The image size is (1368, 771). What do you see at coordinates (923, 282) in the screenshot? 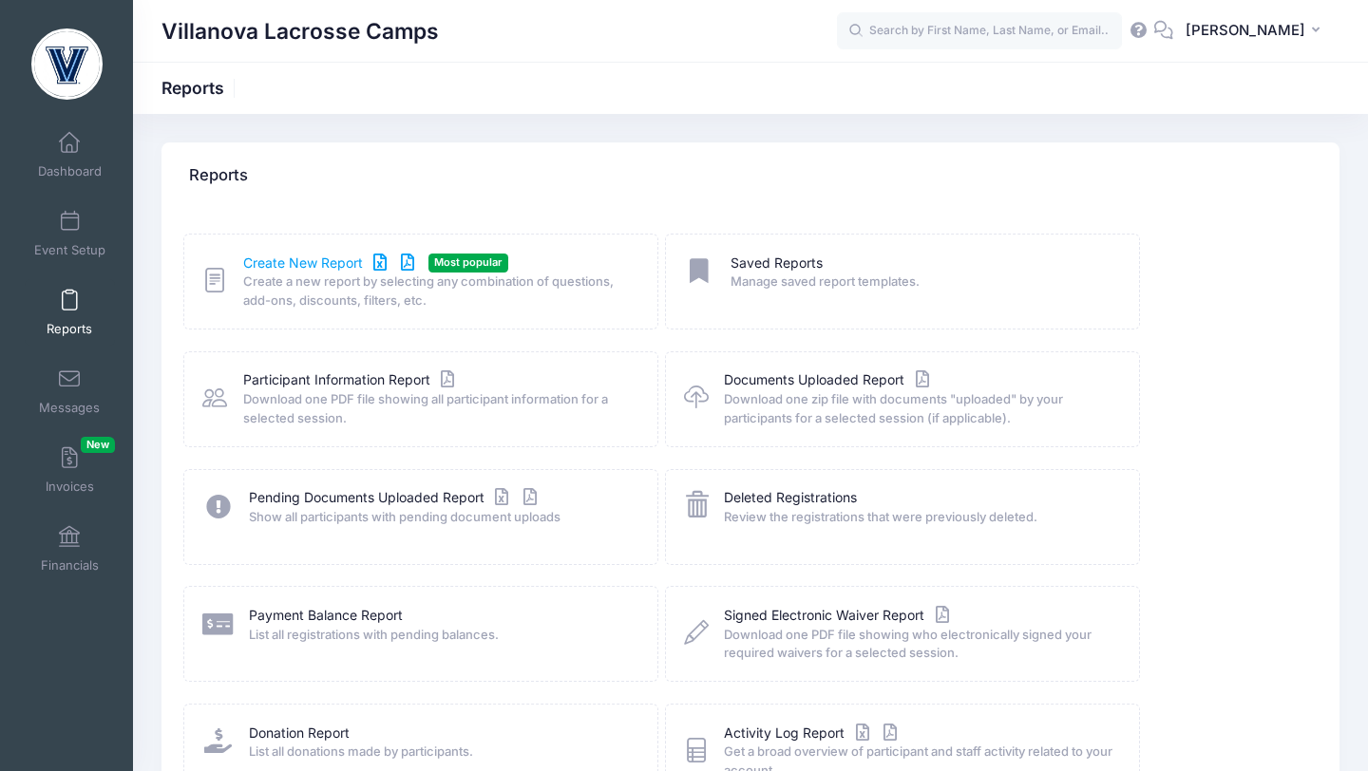
I see `span: Manage saved report templates.` at bounding box center [923, 282].